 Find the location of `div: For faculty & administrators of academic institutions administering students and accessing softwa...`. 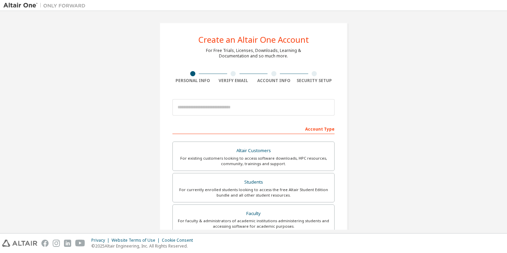

div: For faculty & administrators of academic institutions administering students and accessing softwa... is located at coordinates (253, 224).